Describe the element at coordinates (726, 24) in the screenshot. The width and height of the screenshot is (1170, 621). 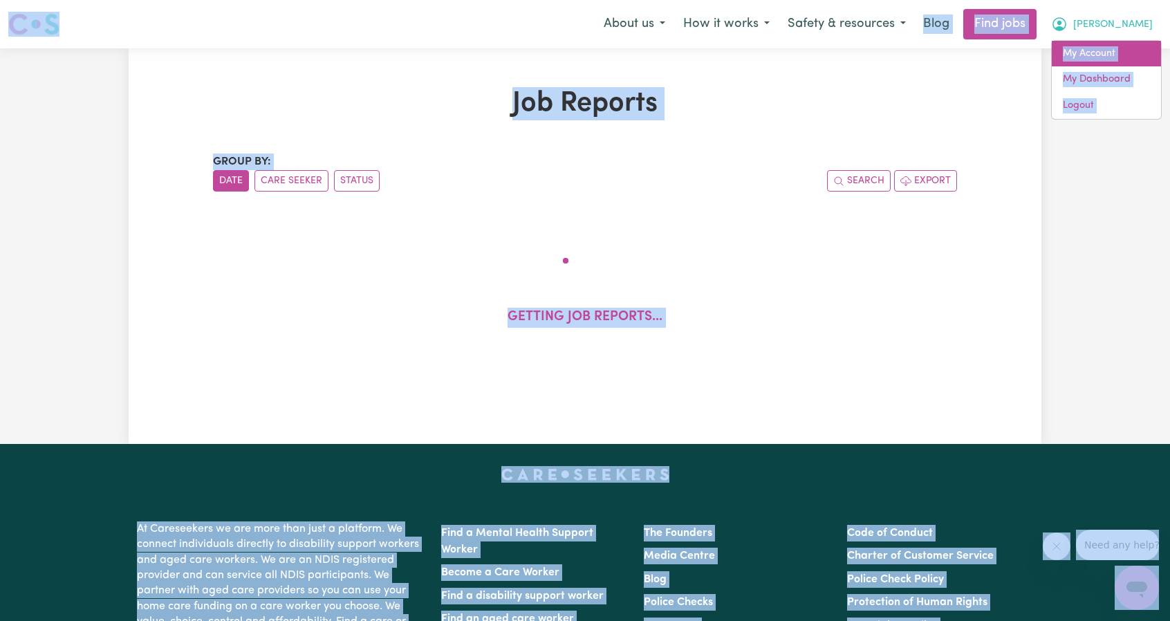
I see `button: How it works` at that location.